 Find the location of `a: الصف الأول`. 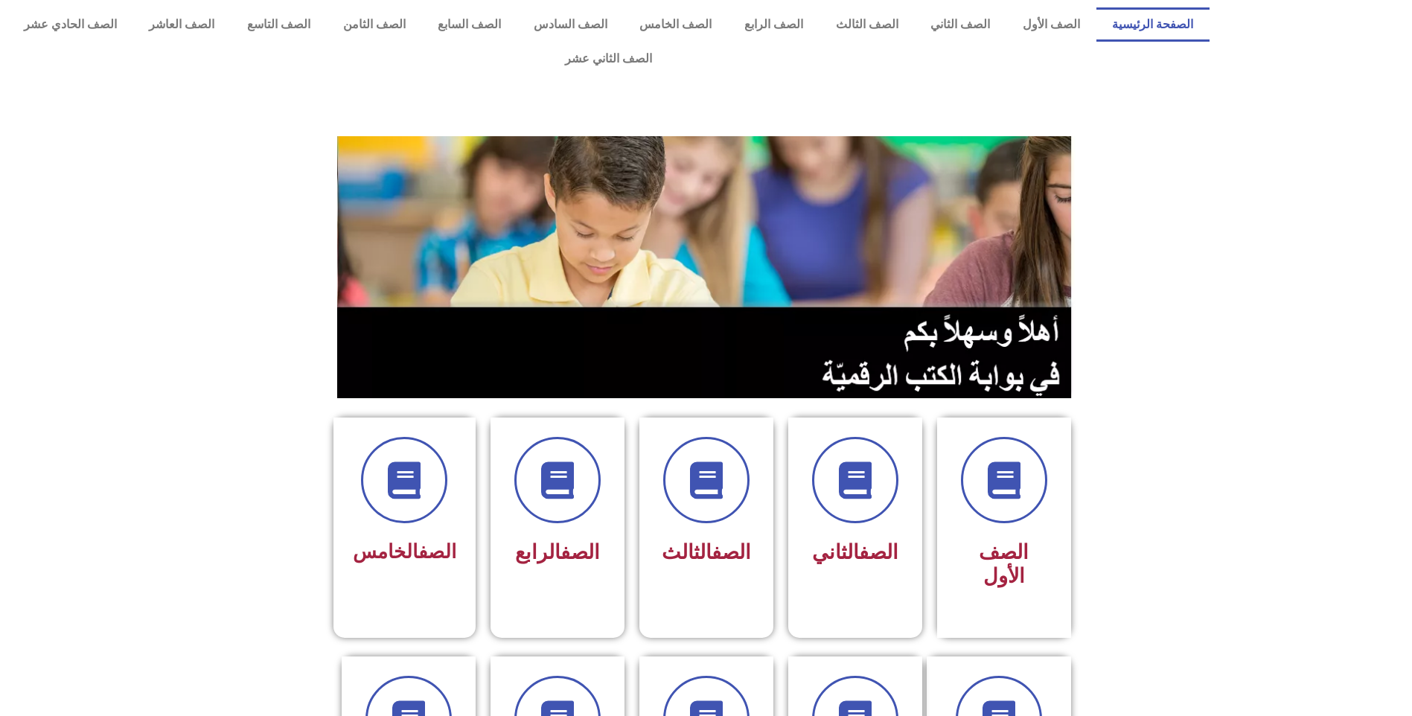

a: الصف الأول is located at coordinates (1051, 25).